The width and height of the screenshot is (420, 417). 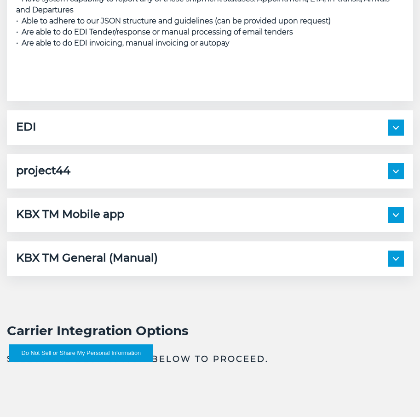 I want to click on span: • Are able to do EDI invoicing, manual invoicing or autopay, so click(x=122, y=43).